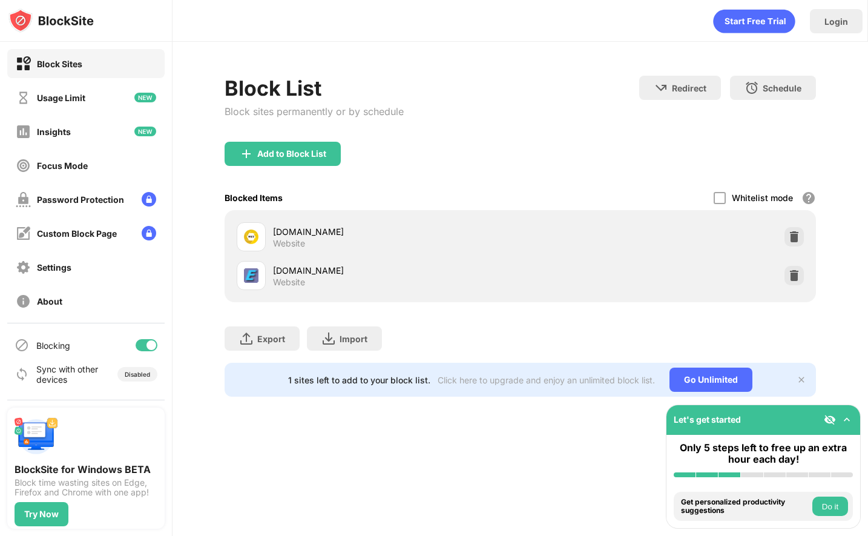 This screenshot has width=868, height=536. Describe the element at coordinates (754, 21) in the screenshot. I see `div: animation` at that location.